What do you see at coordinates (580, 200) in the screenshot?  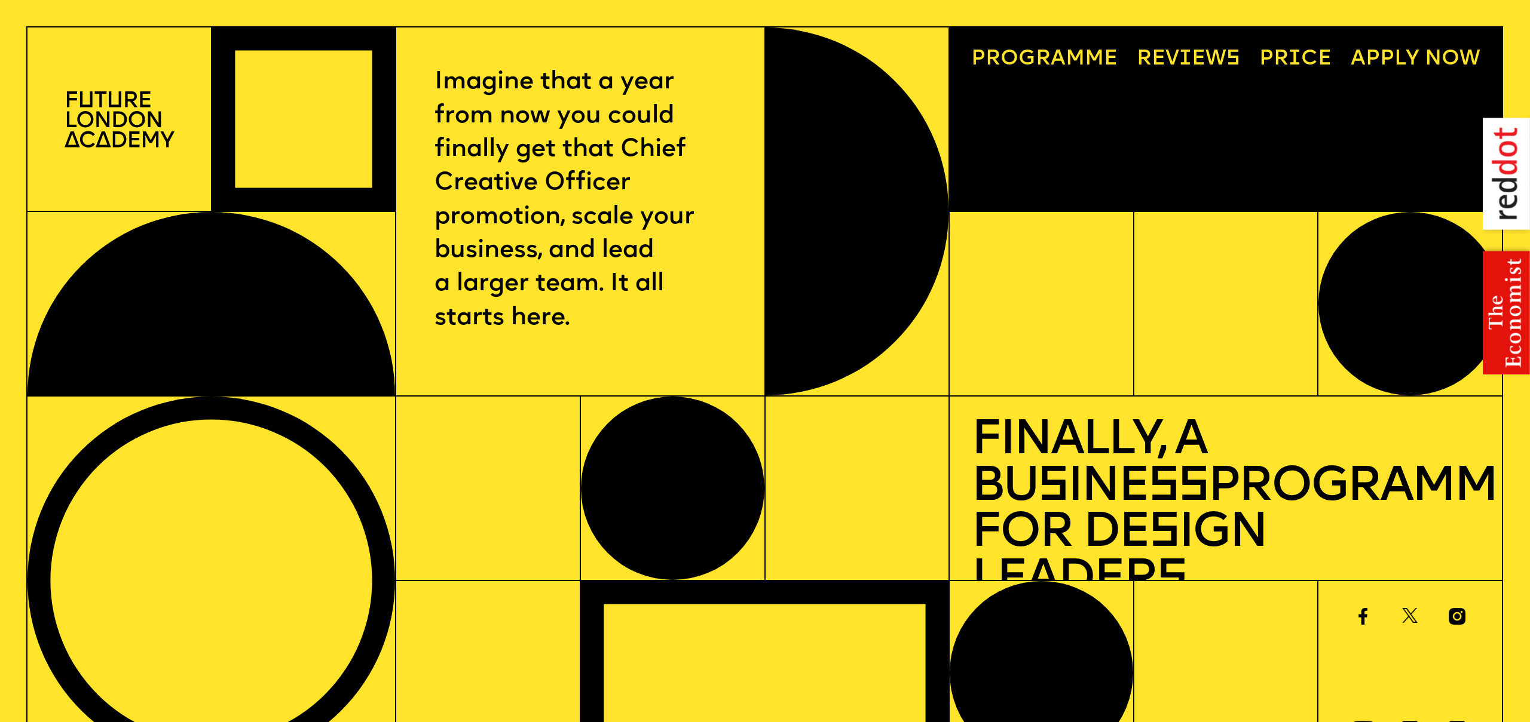 I see `p: Imagine that a year from now you could finally get that Chief Creative Officer promotion, scale y...` at bounding box center [580, 200].